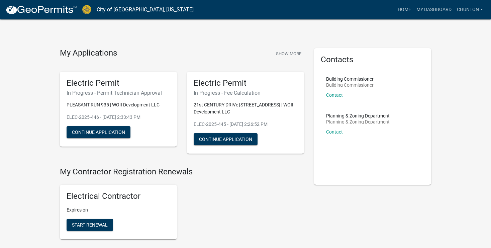  Describe the element at coordinates (405, 10) in the screenshot. I see `a: Home` at that location.